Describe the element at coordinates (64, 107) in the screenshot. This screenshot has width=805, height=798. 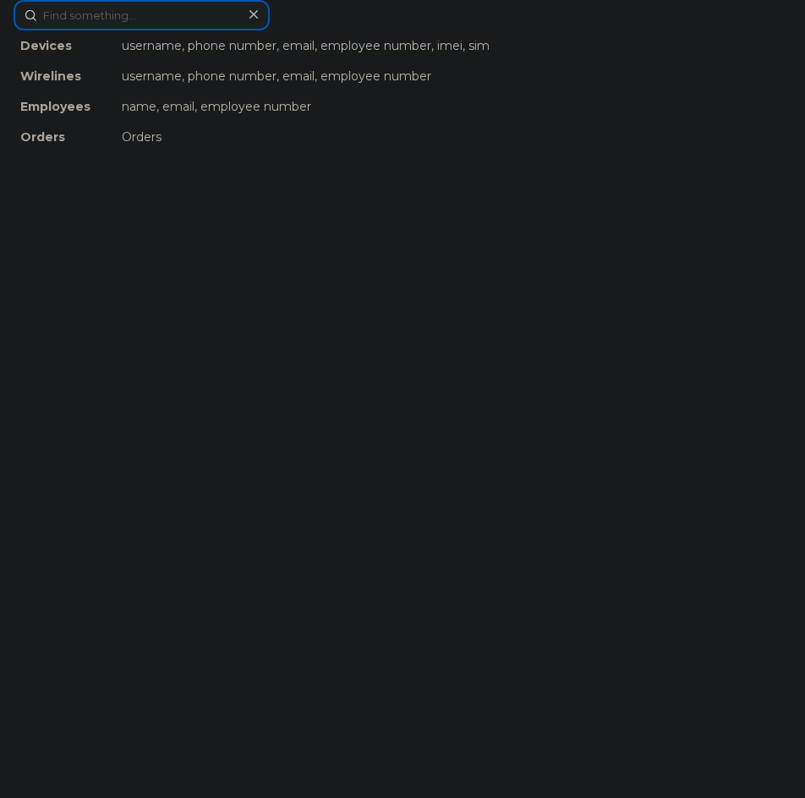
I see `div: Employees` at that location.